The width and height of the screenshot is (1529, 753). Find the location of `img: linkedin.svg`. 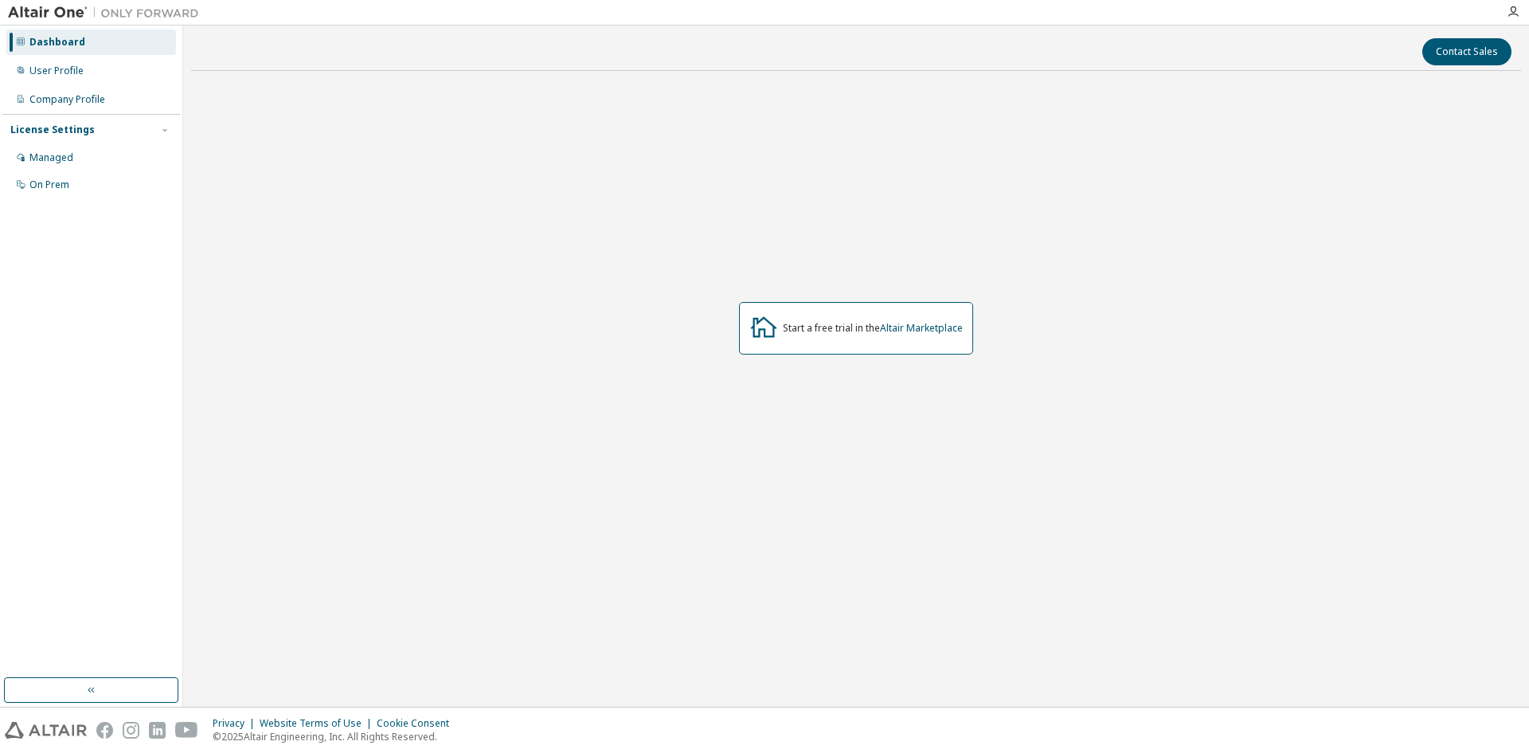

img: linkedin.svg is located at coordinates (157, 730).